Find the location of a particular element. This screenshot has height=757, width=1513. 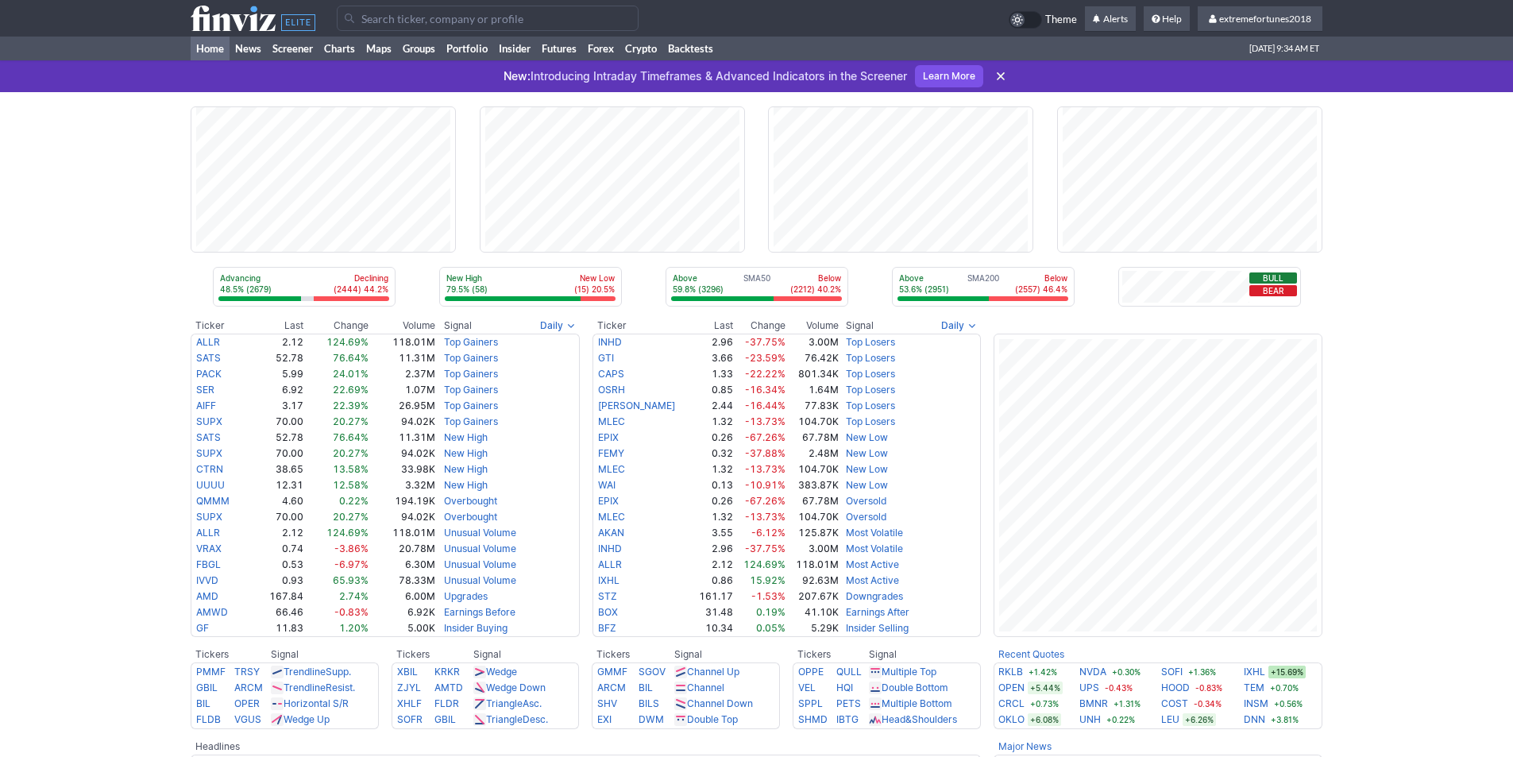

td: 70.00 is located at coordinates (277, 453).